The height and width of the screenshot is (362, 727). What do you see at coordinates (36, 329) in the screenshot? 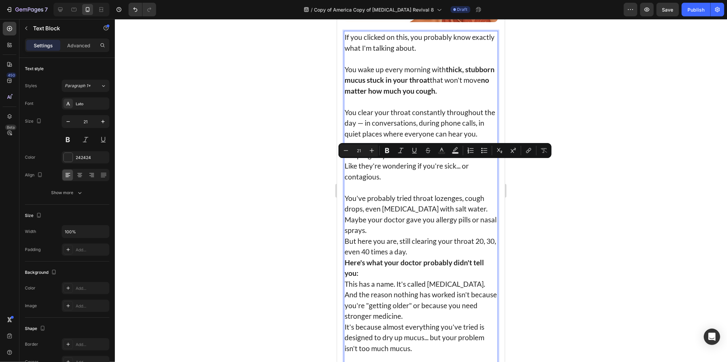
I see `div: Shape` at bounding box center [36, 329].